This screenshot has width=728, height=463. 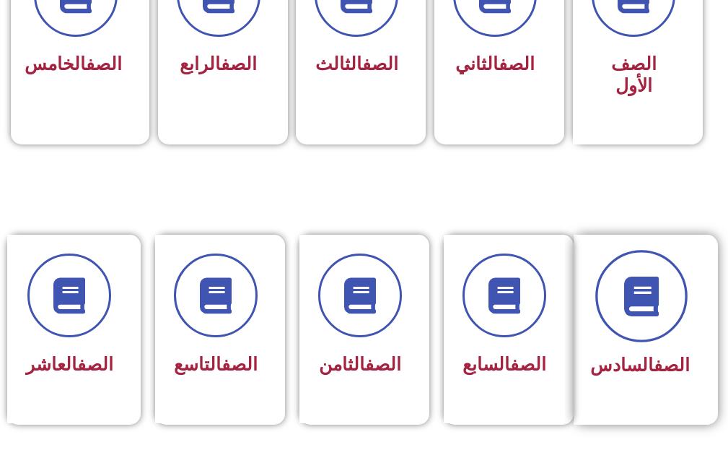 What do you see at coordinates (360, 364) in the screenshot?
I see `span: الثامن` at bounding box center [360, 364].